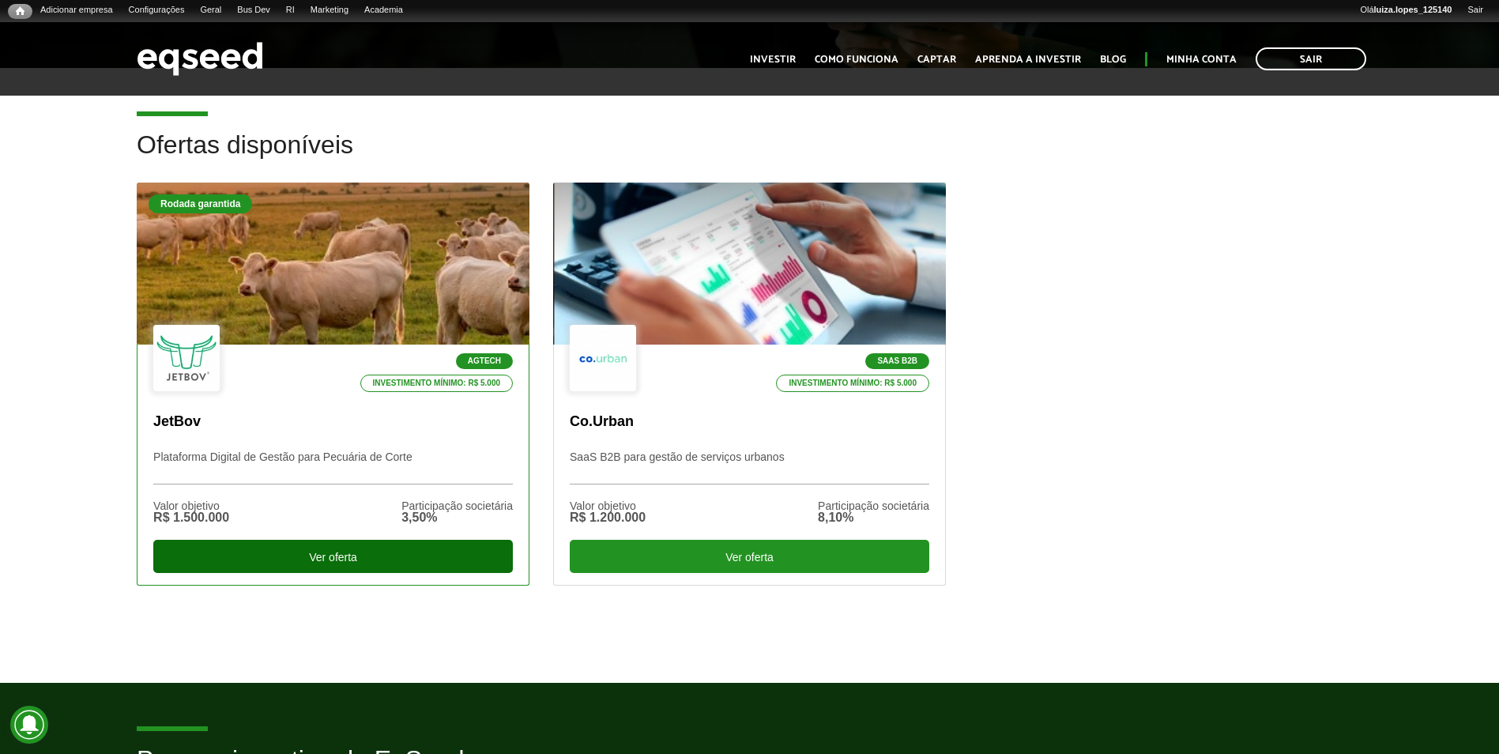 The width and height of the screenshot is (1499, 754). Describe the element at coordinates (1201, 59) in the screenshot. I see `a: Minha conta` at that location.